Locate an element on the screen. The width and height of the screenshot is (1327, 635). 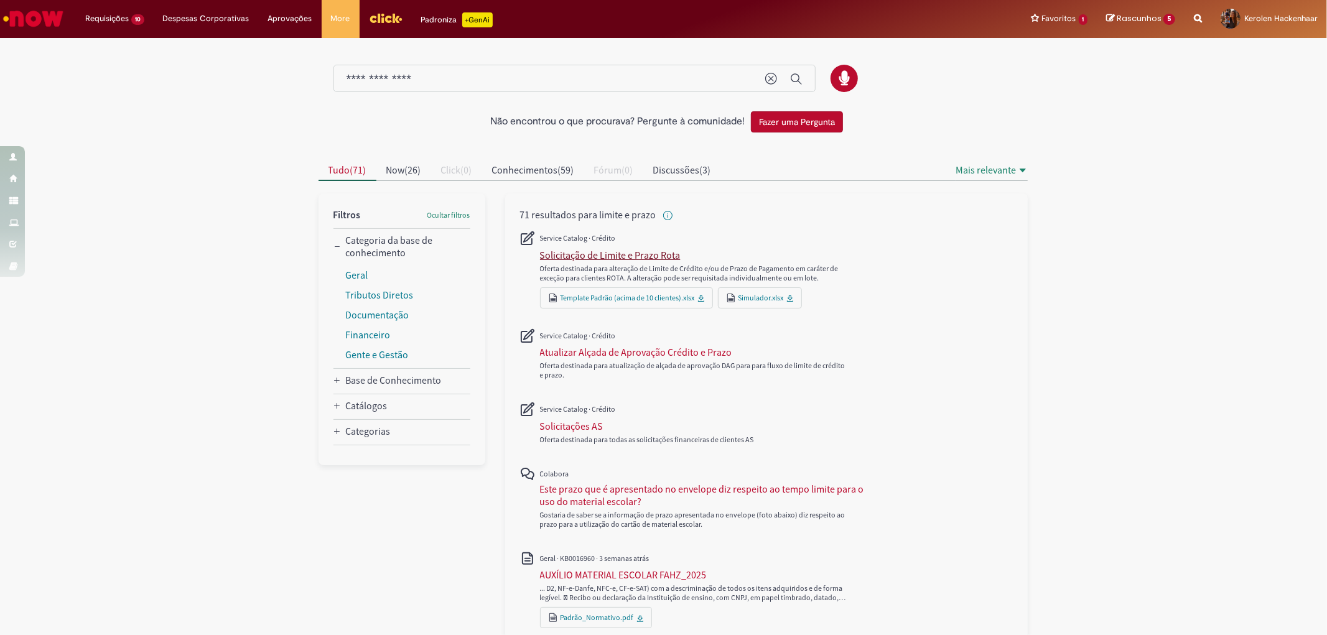
span: Favoritos is located at coordinates (1059, 19).